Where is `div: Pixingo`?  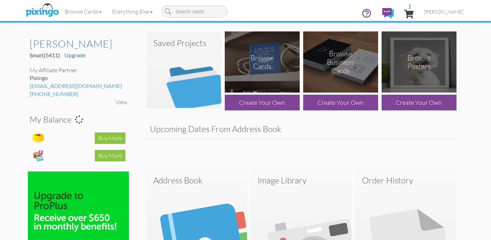 div: Pixingo is located at coordinates (78, 78).